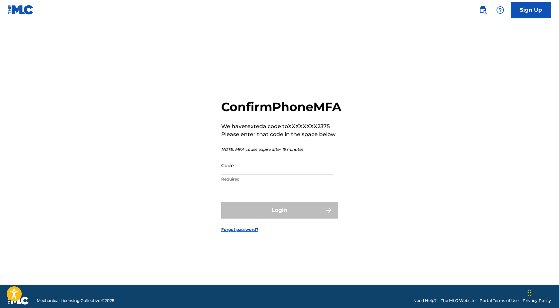  I want to click on a: Need Help?, so click(425, 301).